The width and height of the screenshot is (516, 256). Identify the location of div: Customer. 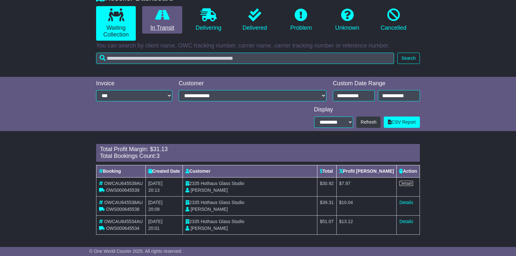
(252, 83).